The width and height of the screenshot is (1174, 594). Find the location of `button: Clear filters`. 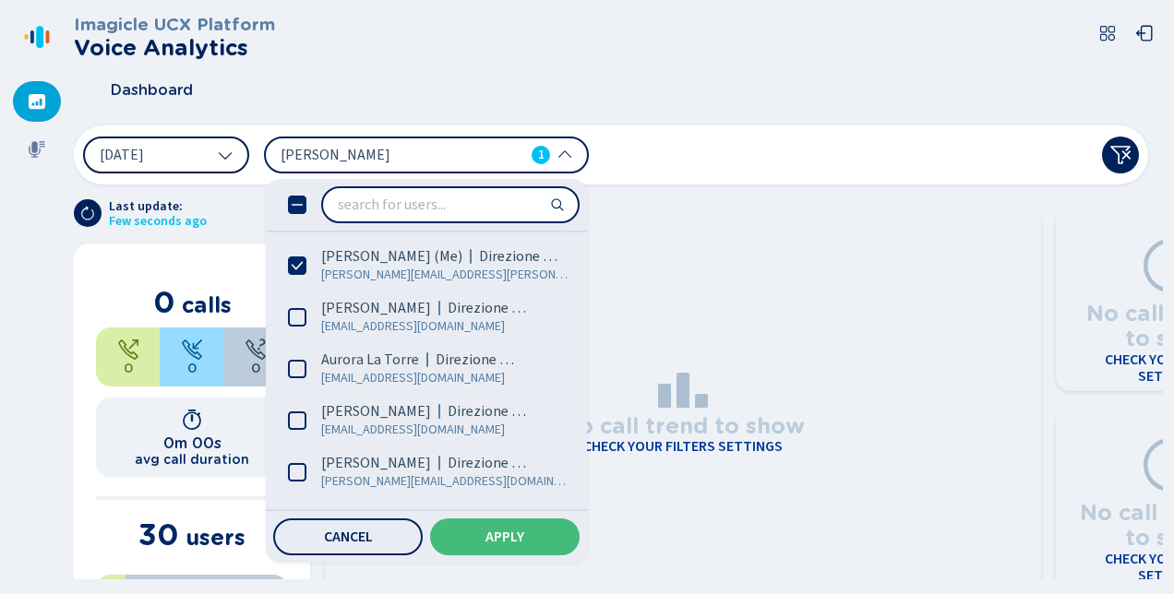

button: Clear filters is located at coordinates (1120, 155).